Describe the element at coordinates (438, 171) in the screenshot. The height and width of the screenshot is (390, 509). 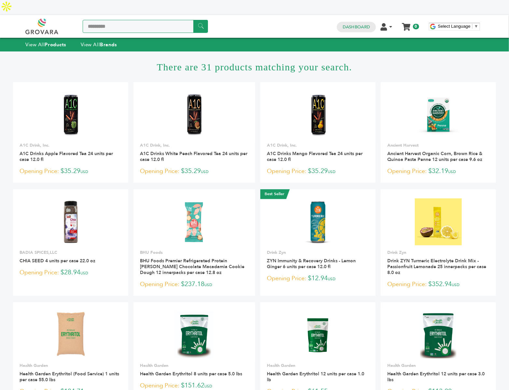
I see `p: $32.19` at that location.